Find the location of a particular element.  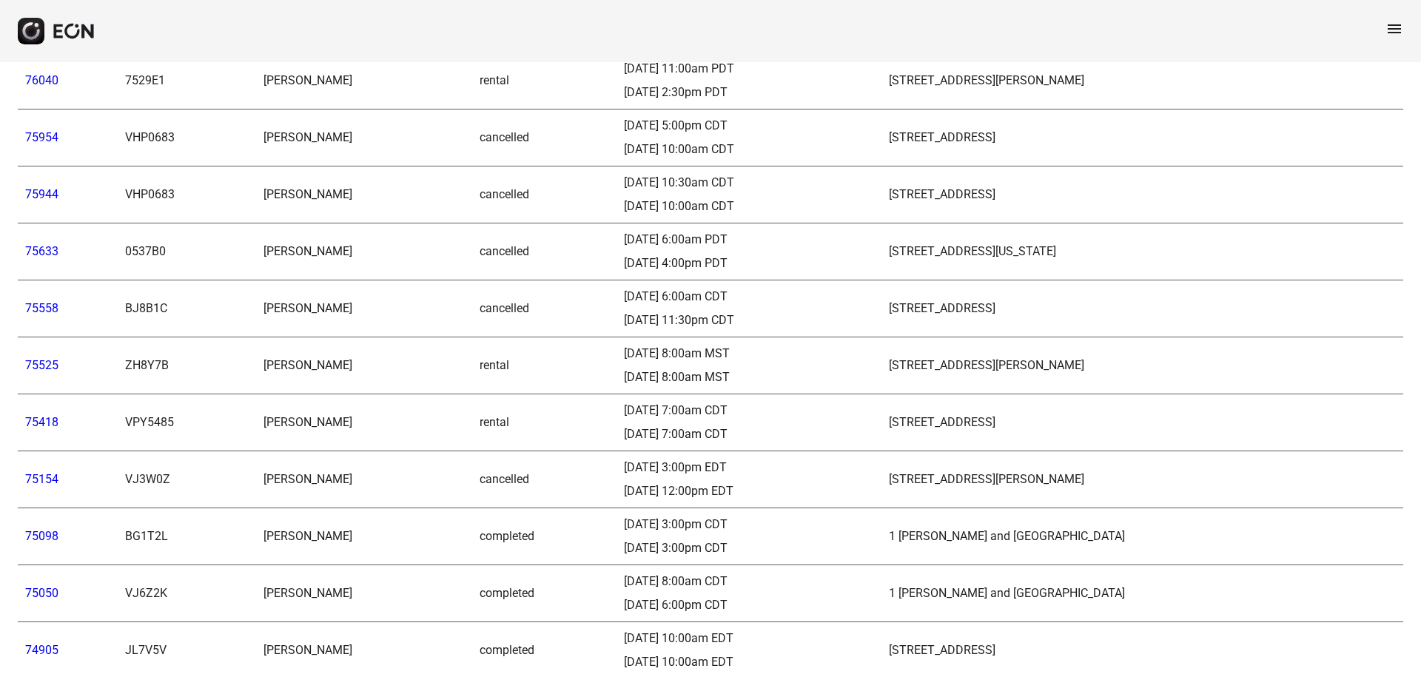

a: 75418 is located at coordinates (41, 422).